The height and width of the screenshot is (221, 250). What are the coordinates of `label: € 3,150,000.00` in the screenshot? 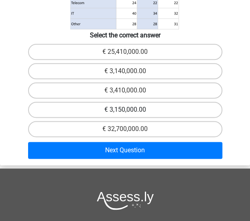 It's located at (125, 110).